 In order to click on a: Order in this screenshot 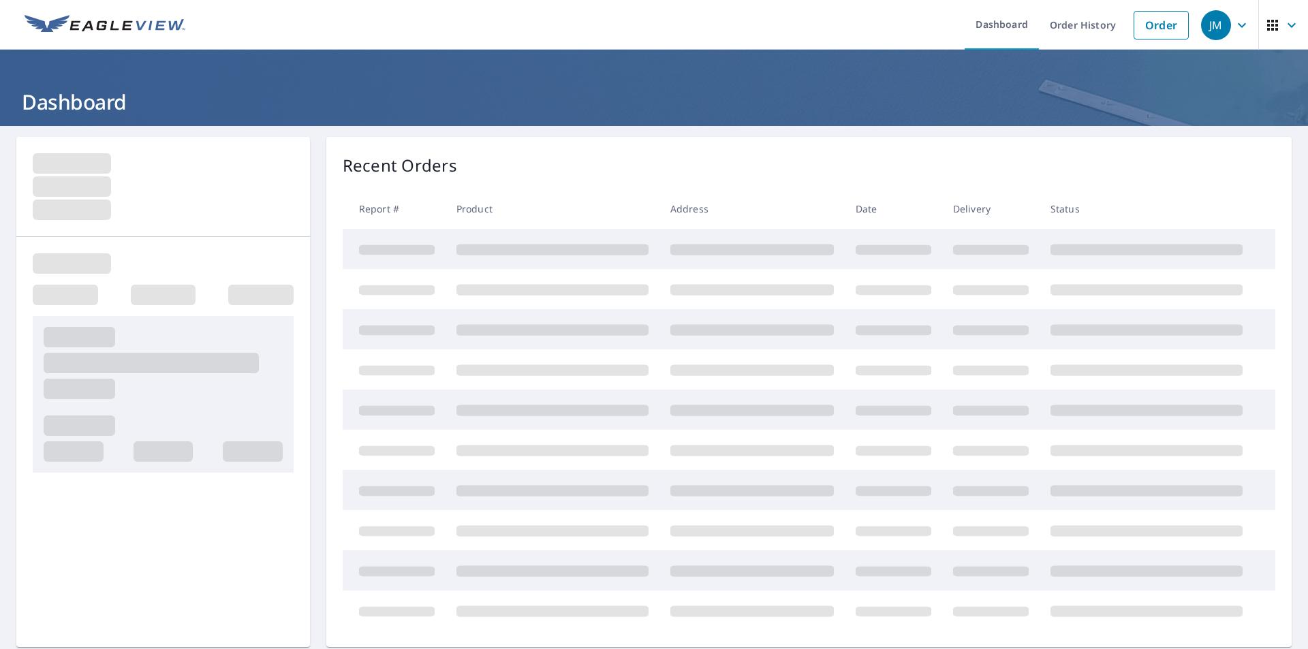, I will do `click(1161, 25)`.